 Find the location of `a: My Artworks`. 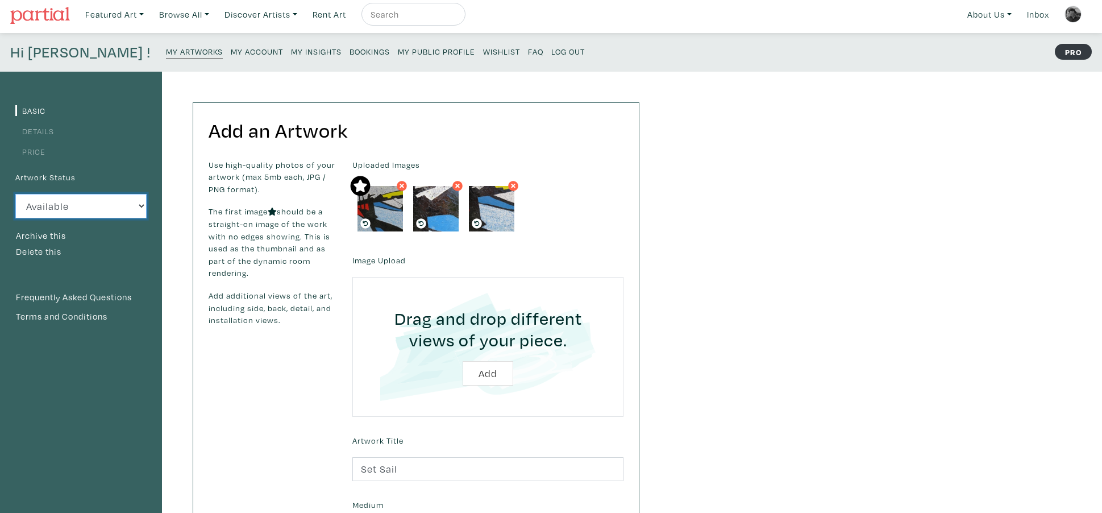

a: My Artworks is located at coordinates (194, 51).